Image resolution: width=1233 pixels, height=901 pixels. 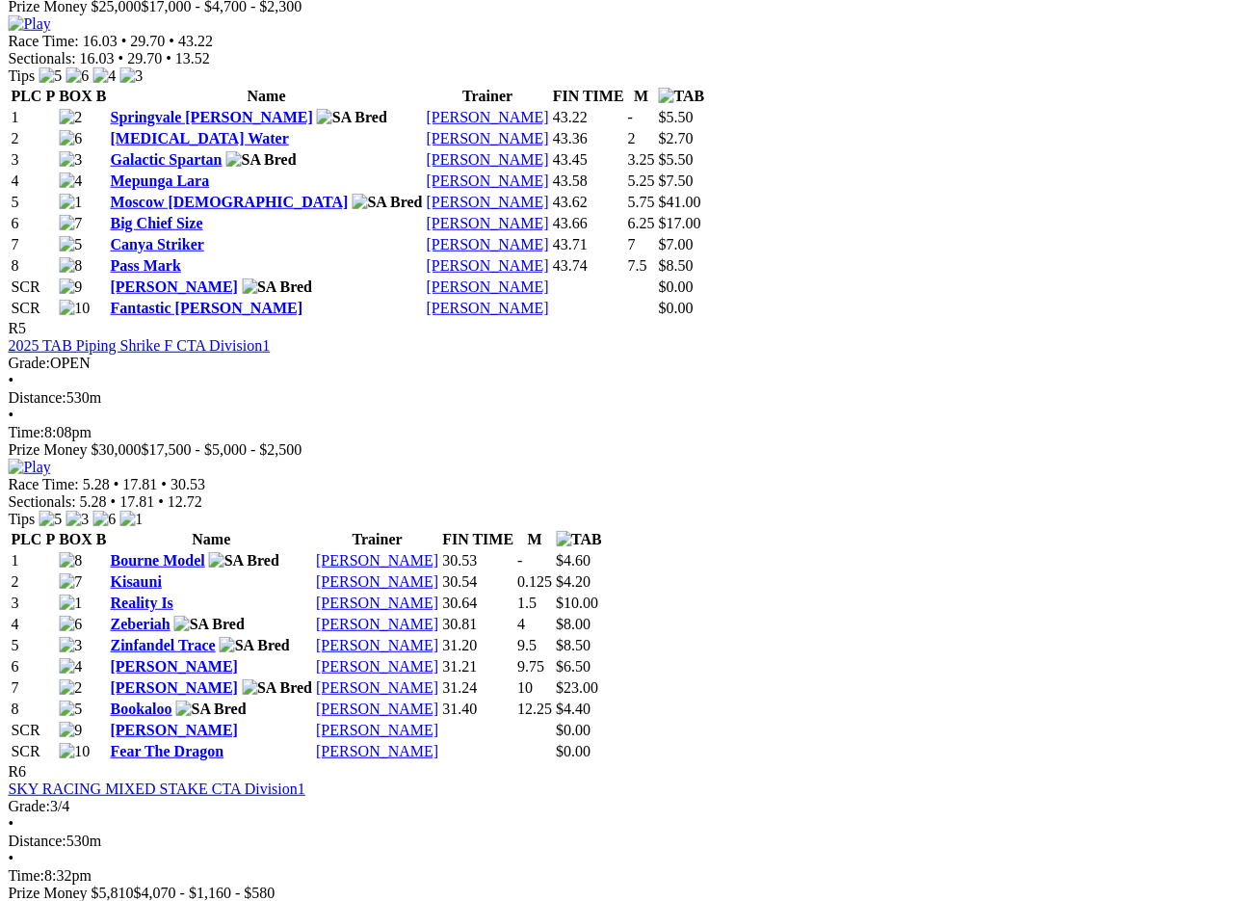 I want to click on text: 9.5, so click(x=527, y=644).